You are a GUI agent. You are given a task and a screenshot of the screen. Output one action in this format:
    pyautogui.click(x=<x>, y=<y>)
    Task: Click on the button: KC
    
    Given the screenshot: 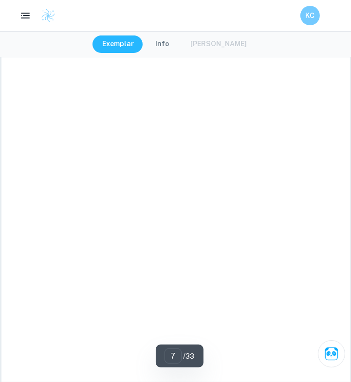 What is the action you would take?
    pyautogui.click(x=310, y=16)
    